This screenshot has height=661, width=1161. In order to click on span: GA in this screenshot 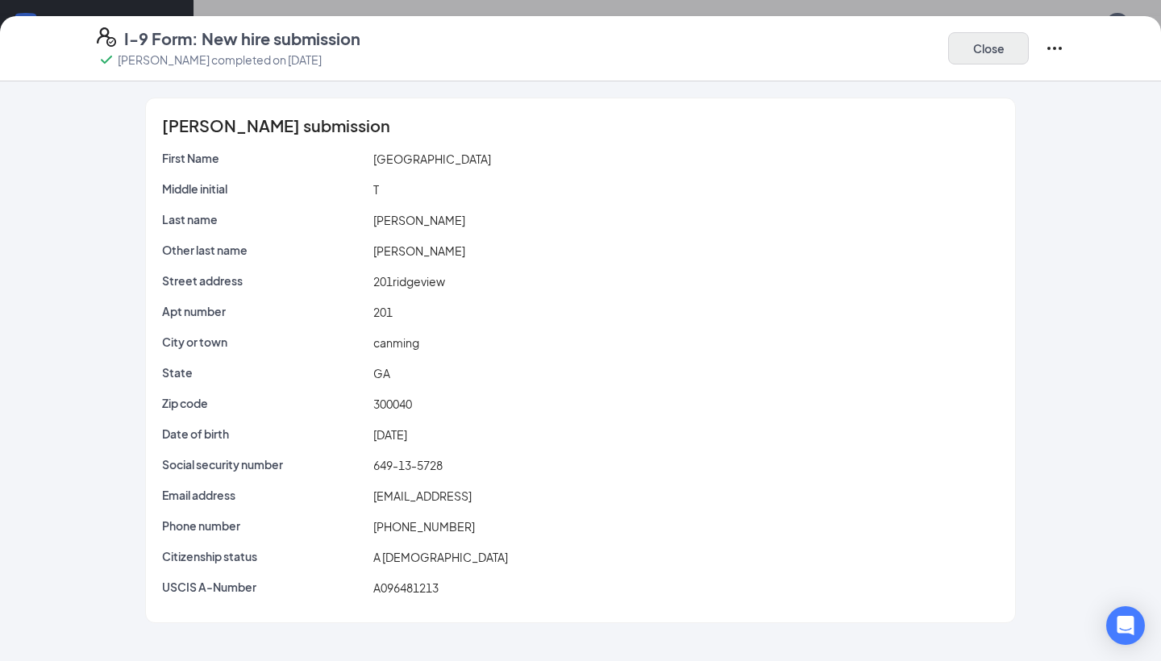, I will do `click(381, 373)`.